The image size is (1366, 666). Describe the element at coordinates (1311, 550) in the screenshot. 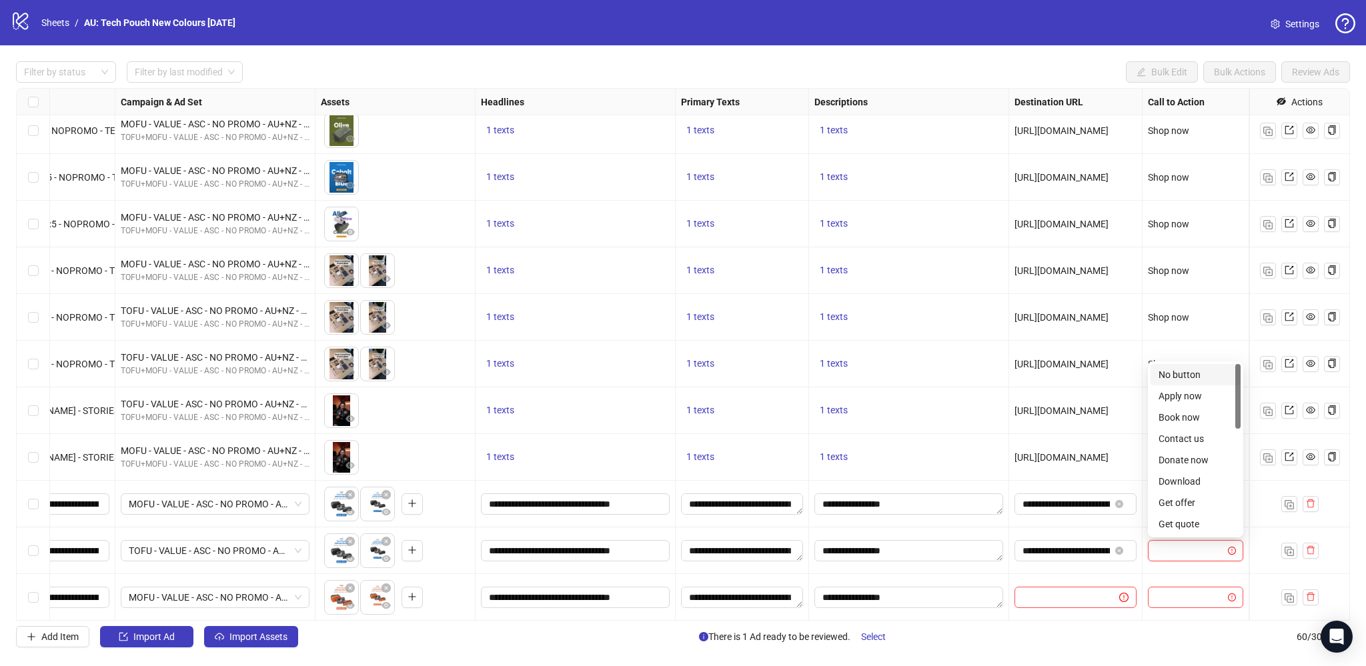

I see `span: delete` at that location.